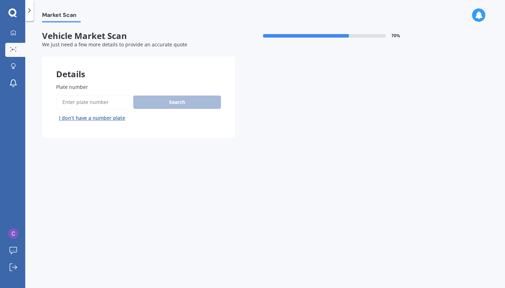  Describe the element at coordinates (61, 16) in the screenshot. I see `span: Market Scan` at that location.